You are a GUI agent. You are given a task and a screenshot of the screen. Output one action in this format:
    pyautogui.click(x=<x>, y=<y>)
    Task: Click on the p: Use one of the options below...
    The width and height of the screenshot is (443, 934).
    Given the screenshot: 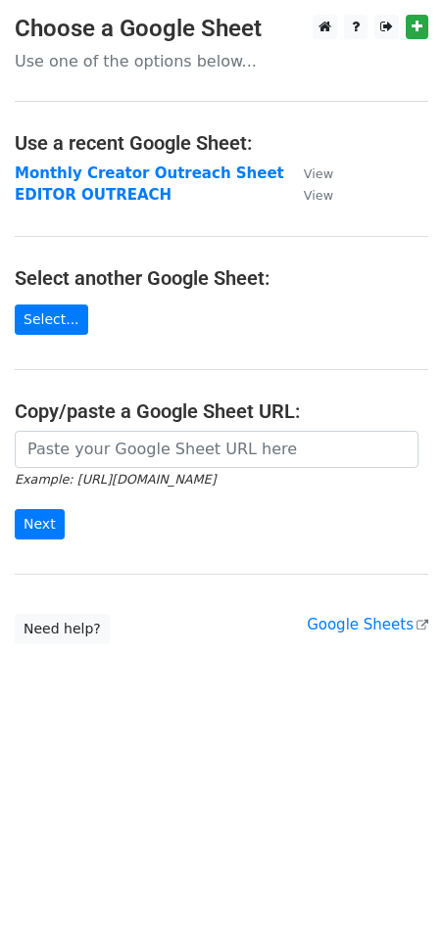 What is the action you would take?
    pyautogui.click(x=221, y=61)
    